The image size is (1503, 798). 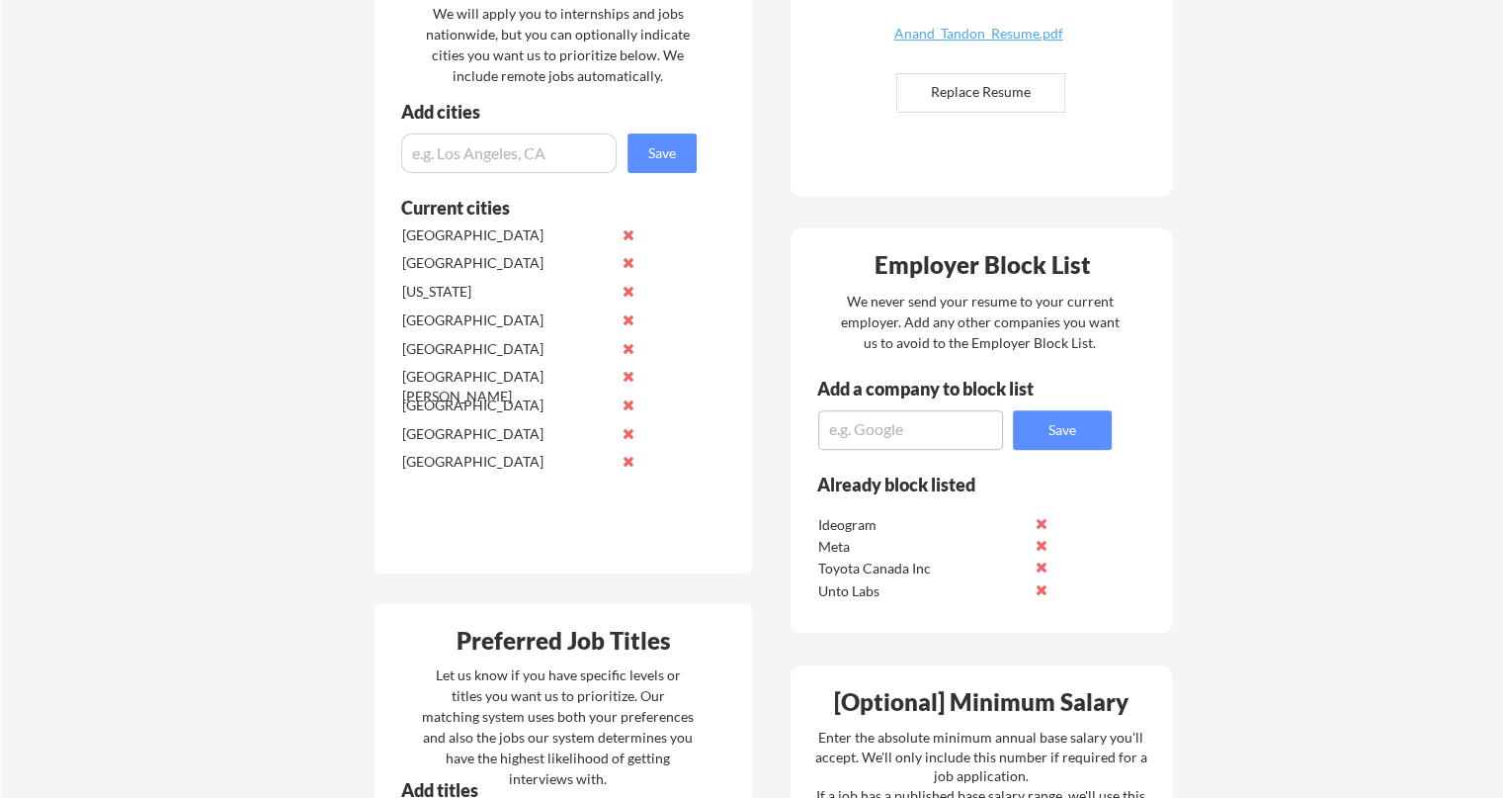 What do you see at coordinates (922, 547) in the screenshot?
I see `div: Meta` at bounding box center [922, 547].